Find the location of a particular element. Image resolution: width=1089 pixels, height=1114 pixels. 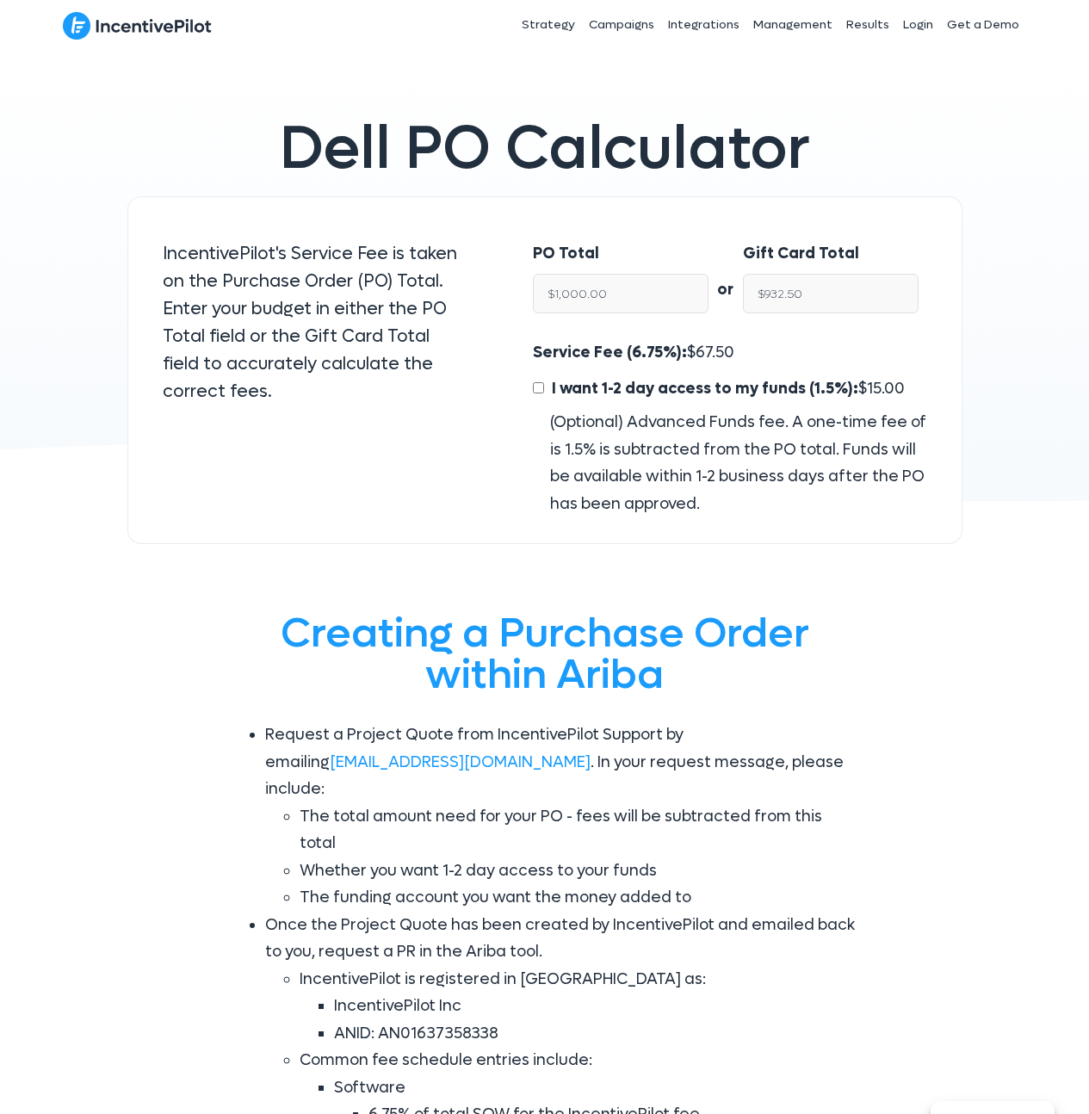

a: Strategy is located at coordinates (549, 25).